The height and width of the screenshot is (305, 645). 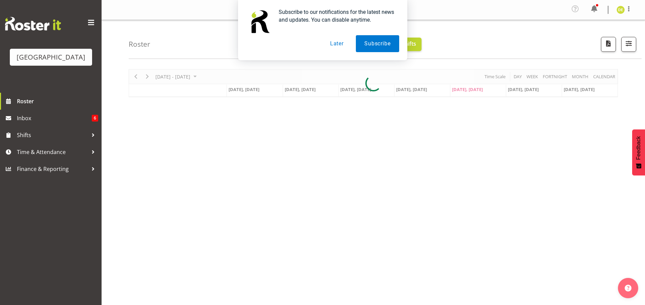 I want to click on img: help-xxl-2.png, so click(x=628, y=288).